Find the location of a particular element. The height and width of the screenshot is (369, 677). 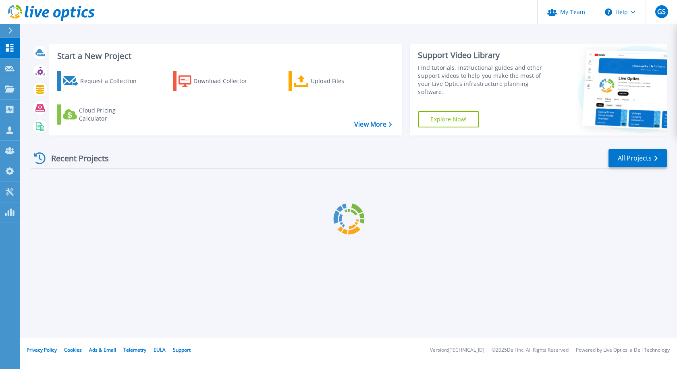

a: View More is located at coordinates (373, 124).